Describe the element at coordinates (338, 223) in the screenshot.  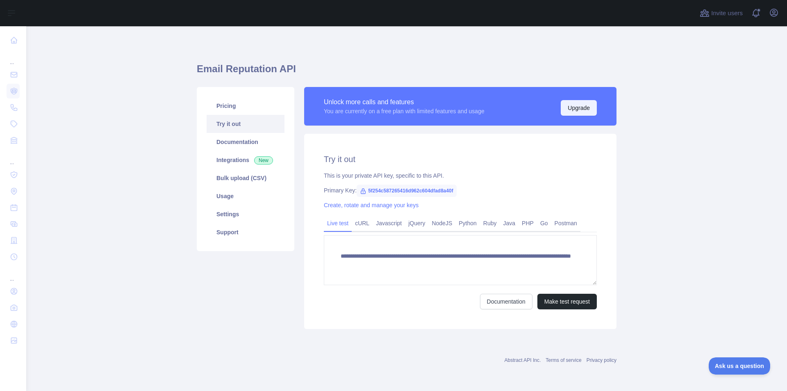
I see `a: Live test` at that location.